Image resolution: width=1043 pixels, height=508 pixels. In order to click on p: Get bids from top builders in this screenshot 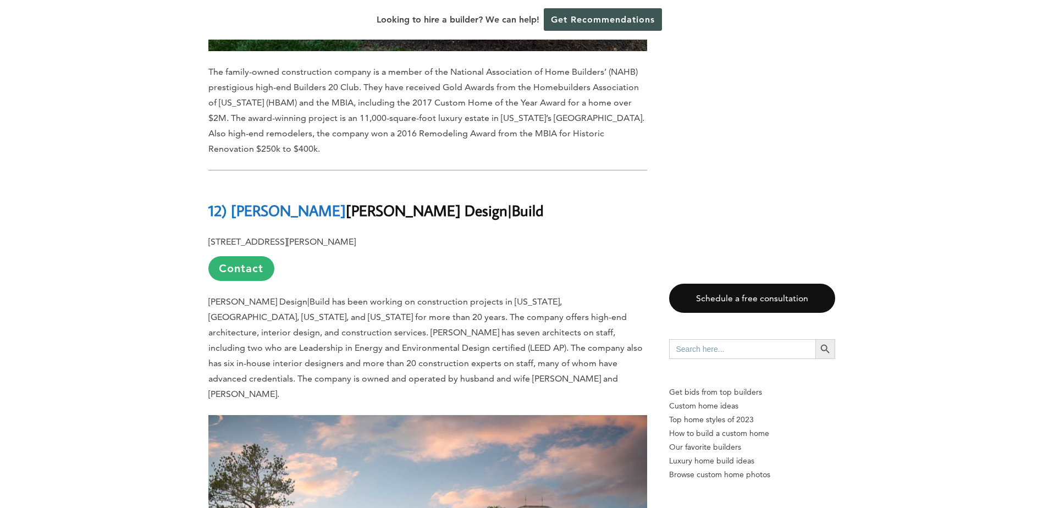, I will do `click(752, 392)`.